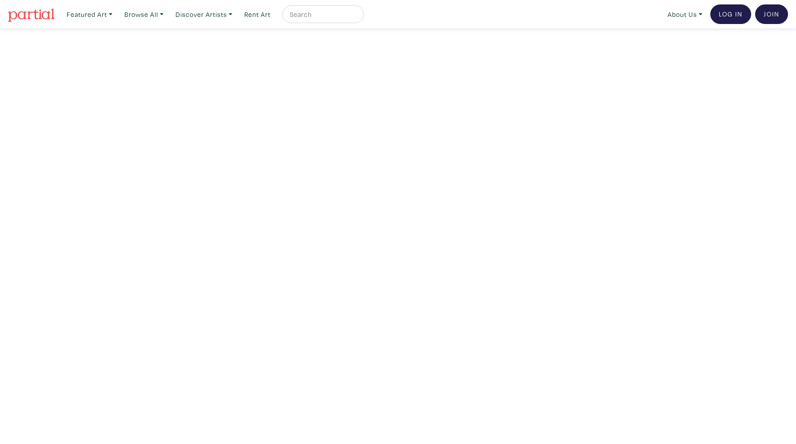 The height and width of the screenshot is (444, 796). What do you see at coordinates (685, 14) in the screenshot?
I see `a: About Us` at bounding box center [685, 14].